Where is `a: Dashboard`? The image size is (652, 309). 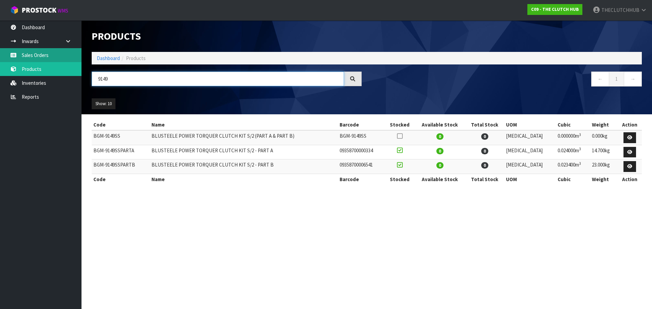
a: Dashboard is located at coordinates (108, 58).